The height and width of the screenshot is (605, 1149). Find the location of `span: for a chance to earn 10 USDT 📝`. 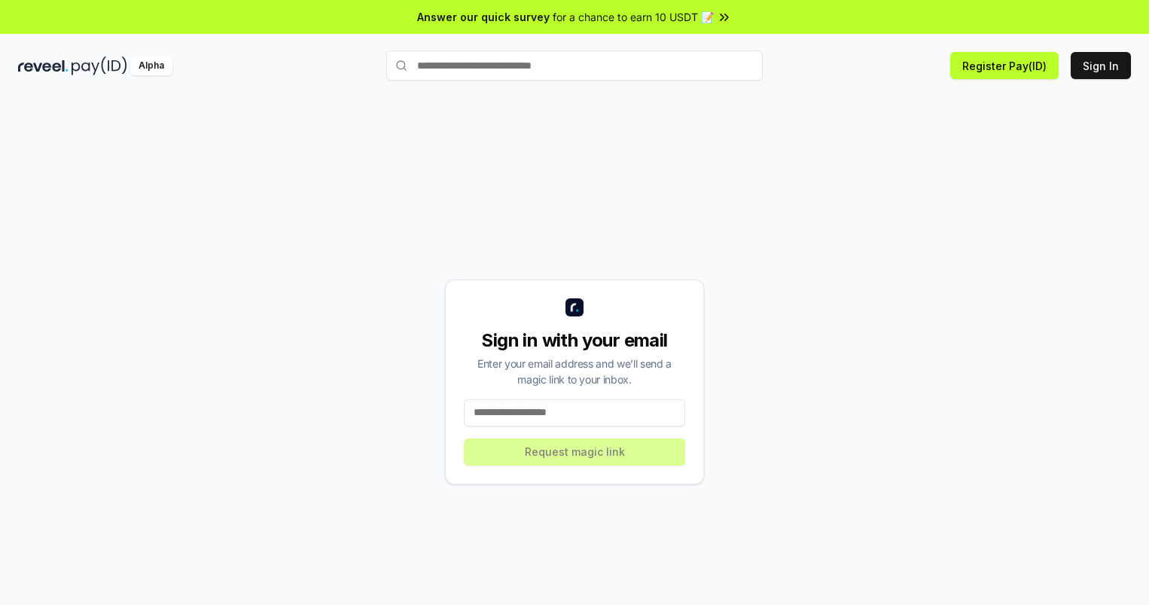

span: for a chance to earn 10 USDT 📝 is located at coordinates (633, 17).